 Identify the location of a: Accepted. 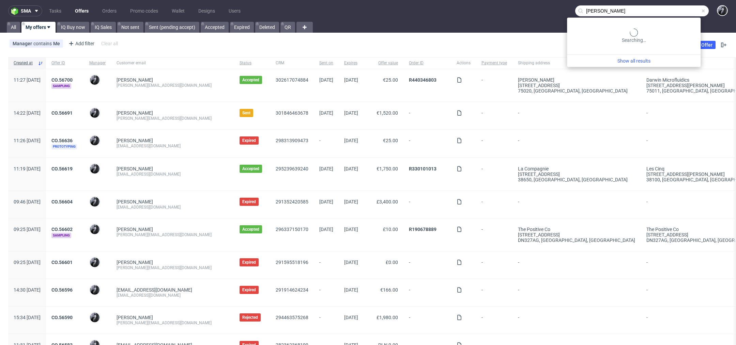
(215, 27).